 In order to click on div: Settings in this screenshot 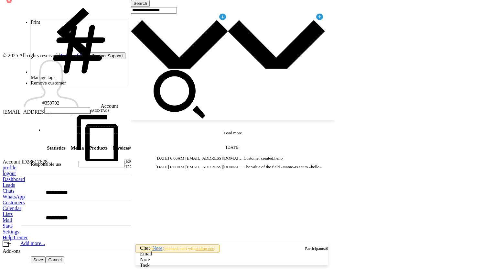, I will do `click(247, 232)`.